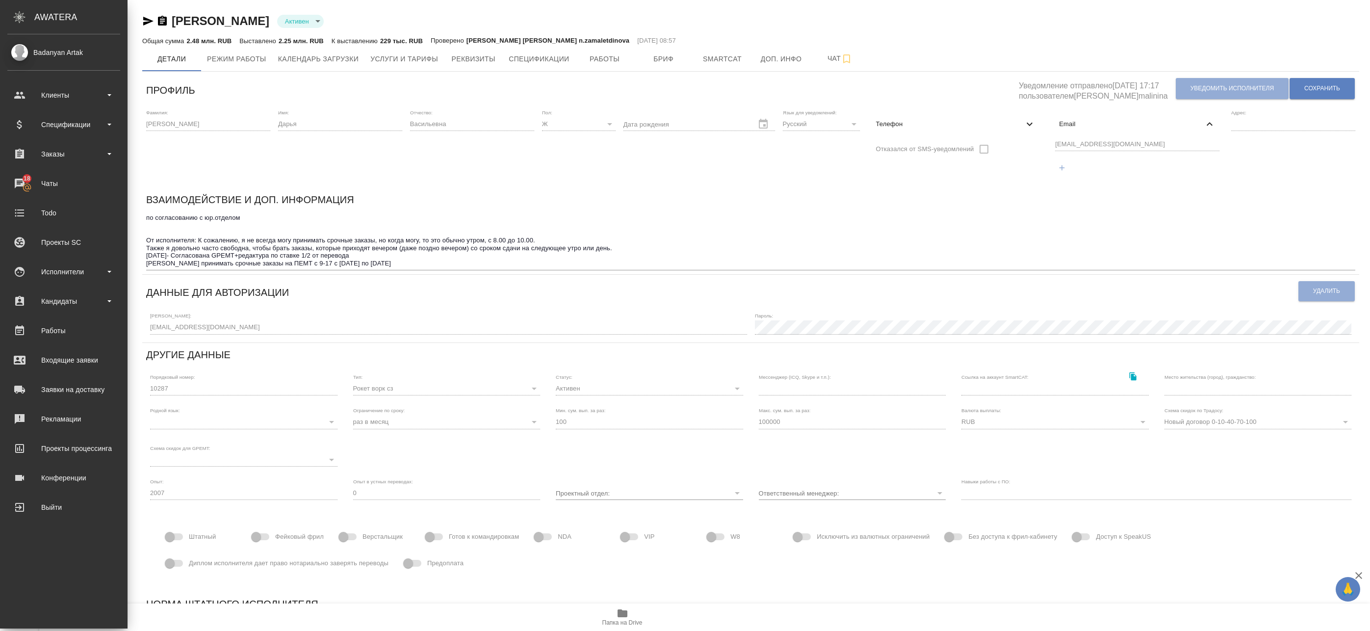 Image resolution: width=1370 pixels, height=631 pixels. Describe the element at coordinates (735, 537) in the screenshot. I see `span: W8` at that location.